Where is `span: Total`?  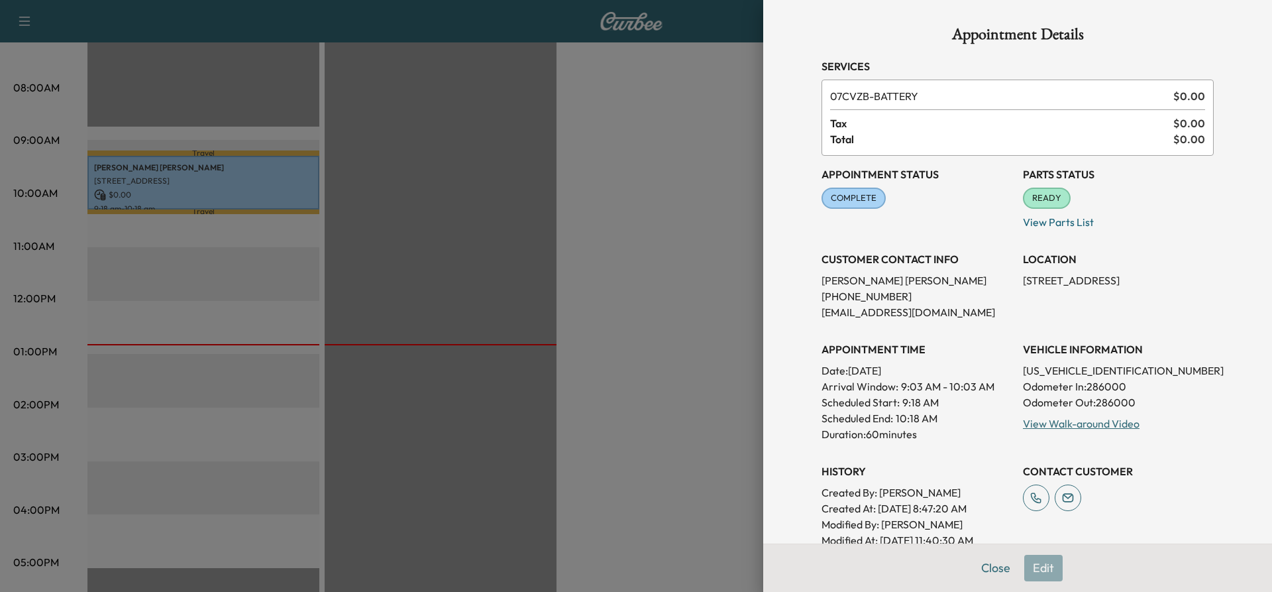 span: Total is located at coordinates (1002, 139).